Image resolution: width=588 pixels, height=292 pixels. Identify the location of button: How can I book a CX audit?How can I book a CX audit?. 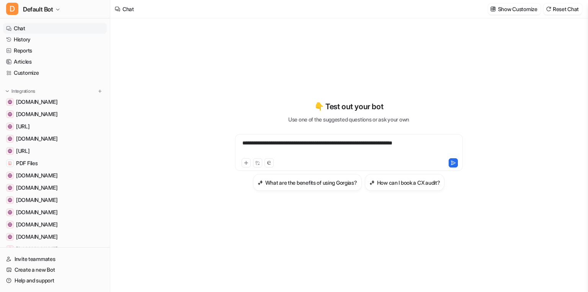
(405, 182).